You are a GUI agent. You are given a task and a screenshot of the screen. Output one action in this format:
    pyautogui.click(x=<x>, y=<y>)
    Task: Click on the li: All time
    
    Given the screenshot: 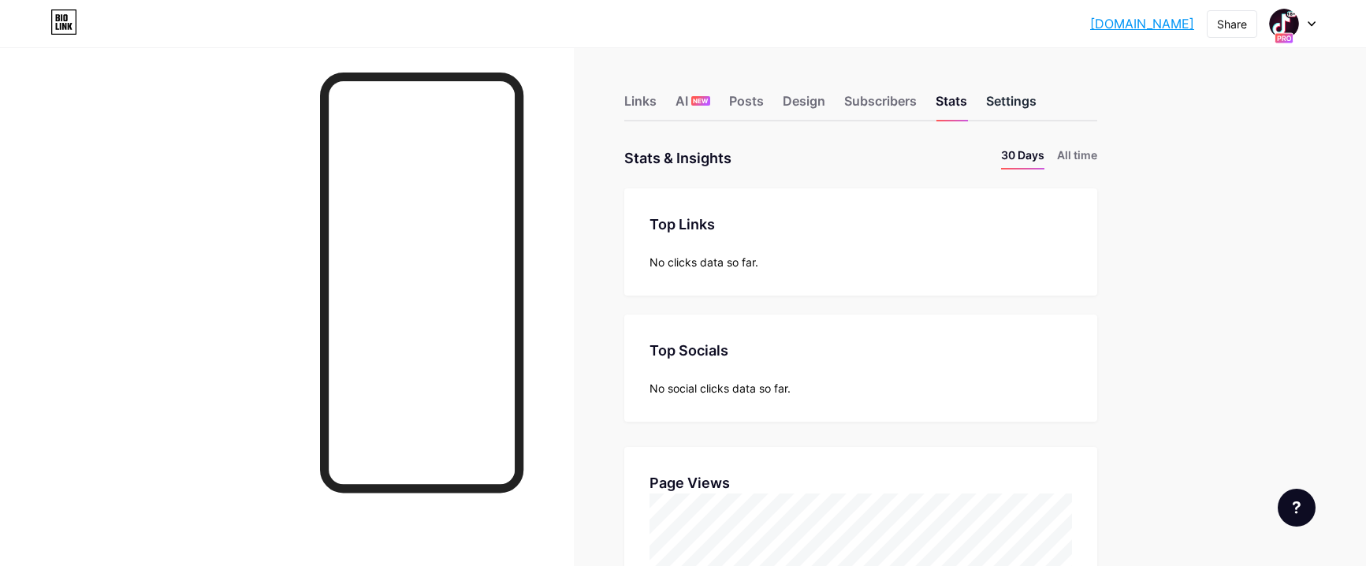 What is the action you would take?
    pyautogui.click(x=1076, y=158)
    